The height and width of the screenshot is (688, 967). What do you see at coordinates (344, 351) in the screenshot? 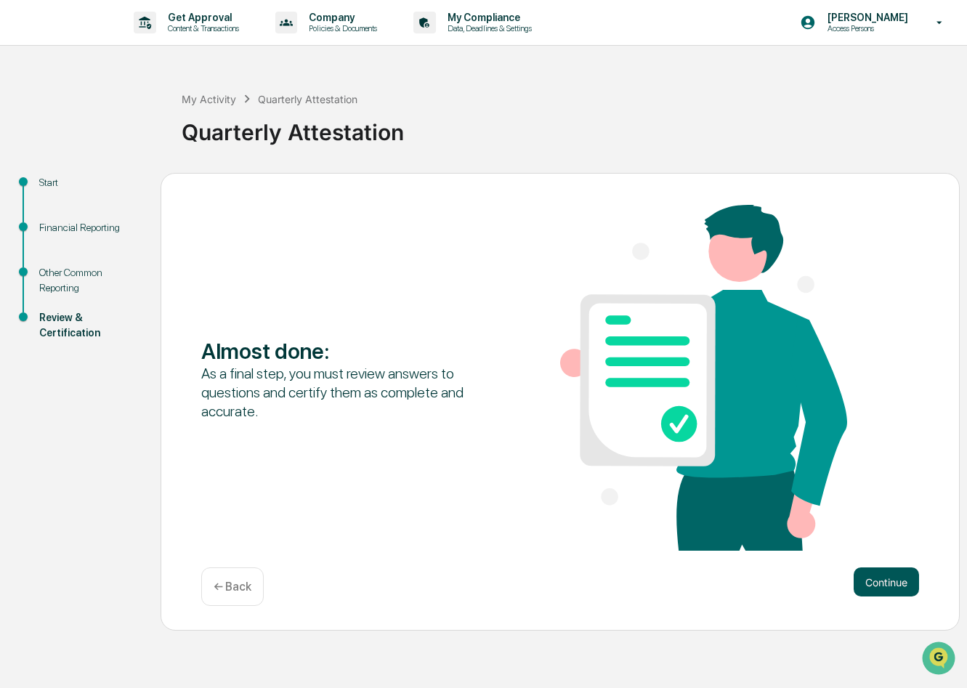
I see `div: Almost done :` at bounding box center [344, 351].